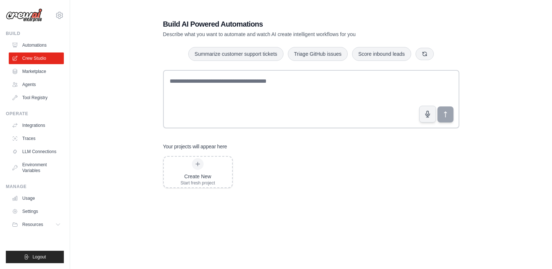 This screenshot has height=269, width=552. What do you see at coordinates (35, 114) in the screenshot?
I see `div: Operate` at bounding box center [35, 114].